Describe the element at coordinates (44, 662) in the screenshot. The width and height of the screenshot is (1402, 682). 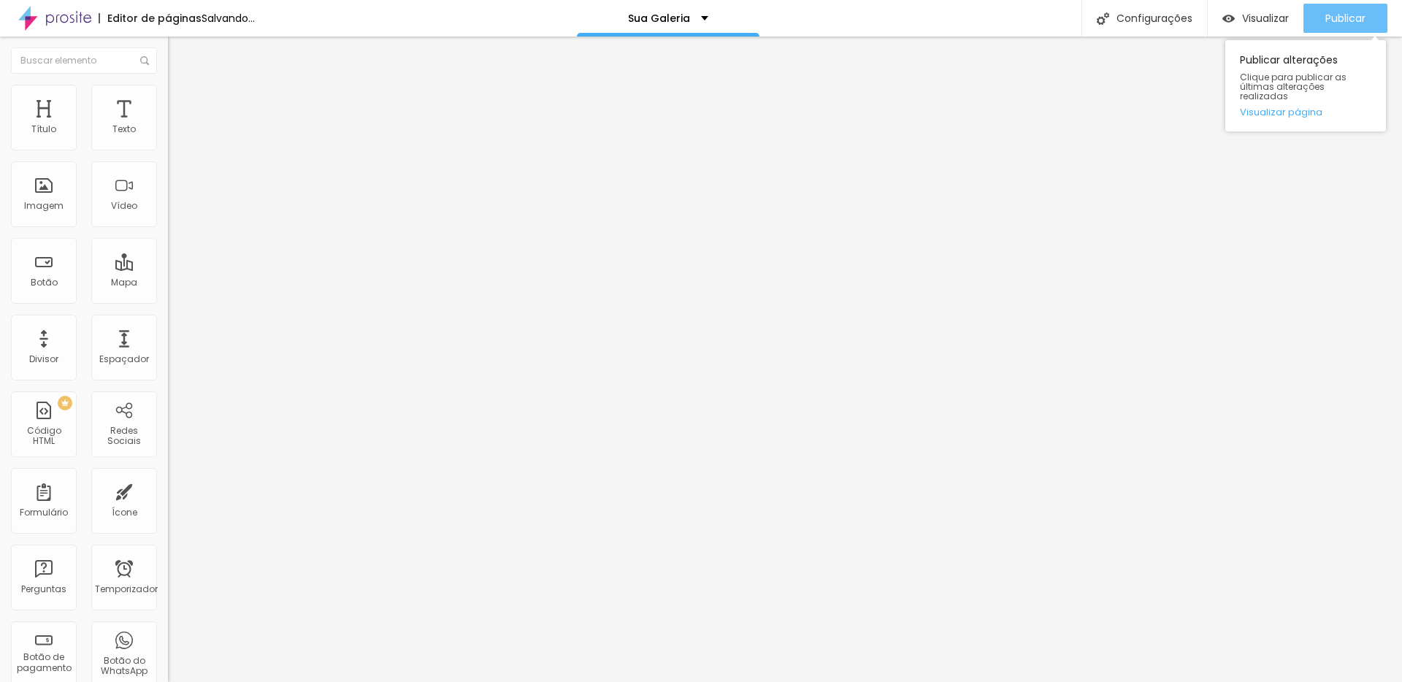
I see `font: Botão de pagamento` at that location.